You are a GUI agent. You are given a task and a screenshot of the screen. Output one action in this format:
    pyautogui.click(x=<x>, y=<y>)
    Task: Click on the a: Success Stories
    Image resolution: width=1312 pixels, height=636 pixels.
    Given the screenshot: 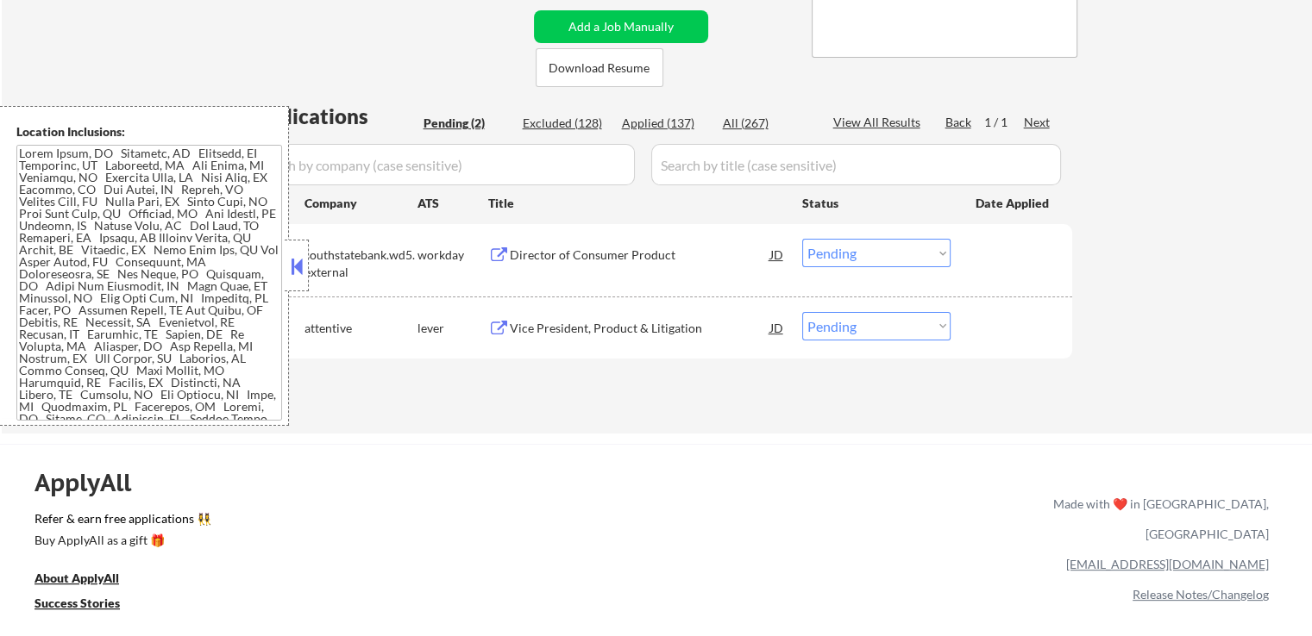 What is the action you would take?
    pyautogui.click(x=89, y=604)
    